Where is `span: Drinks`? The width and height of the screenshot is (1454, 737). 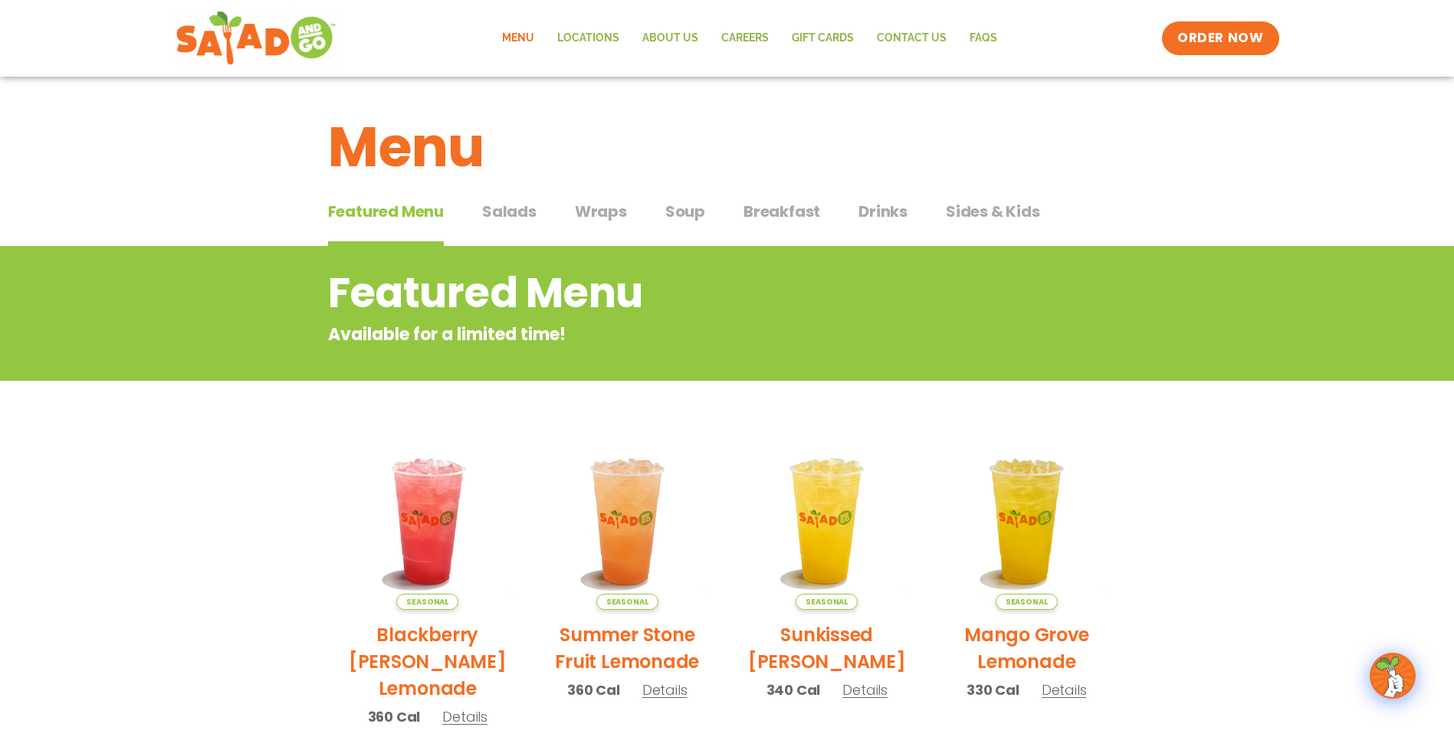 span: Drinks is located at coordinates (883, 211).